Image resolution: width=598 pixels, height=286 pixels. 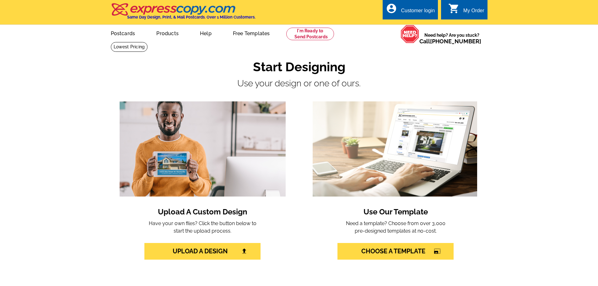 I want to click on i: photo_size_select_large, so click(x=437, y=251).